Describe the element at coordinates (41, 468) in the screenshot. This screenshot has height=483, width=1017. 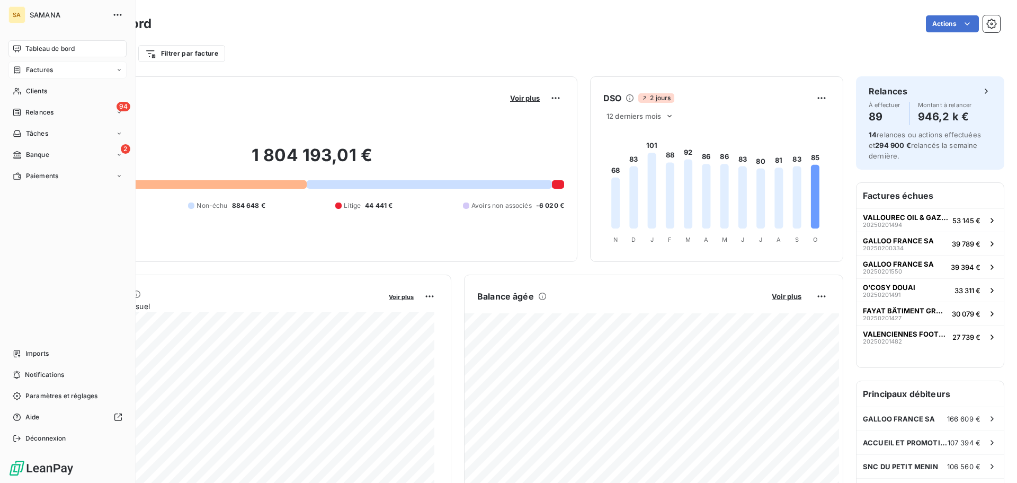
I see `img: Logo LeanPay` at that location.